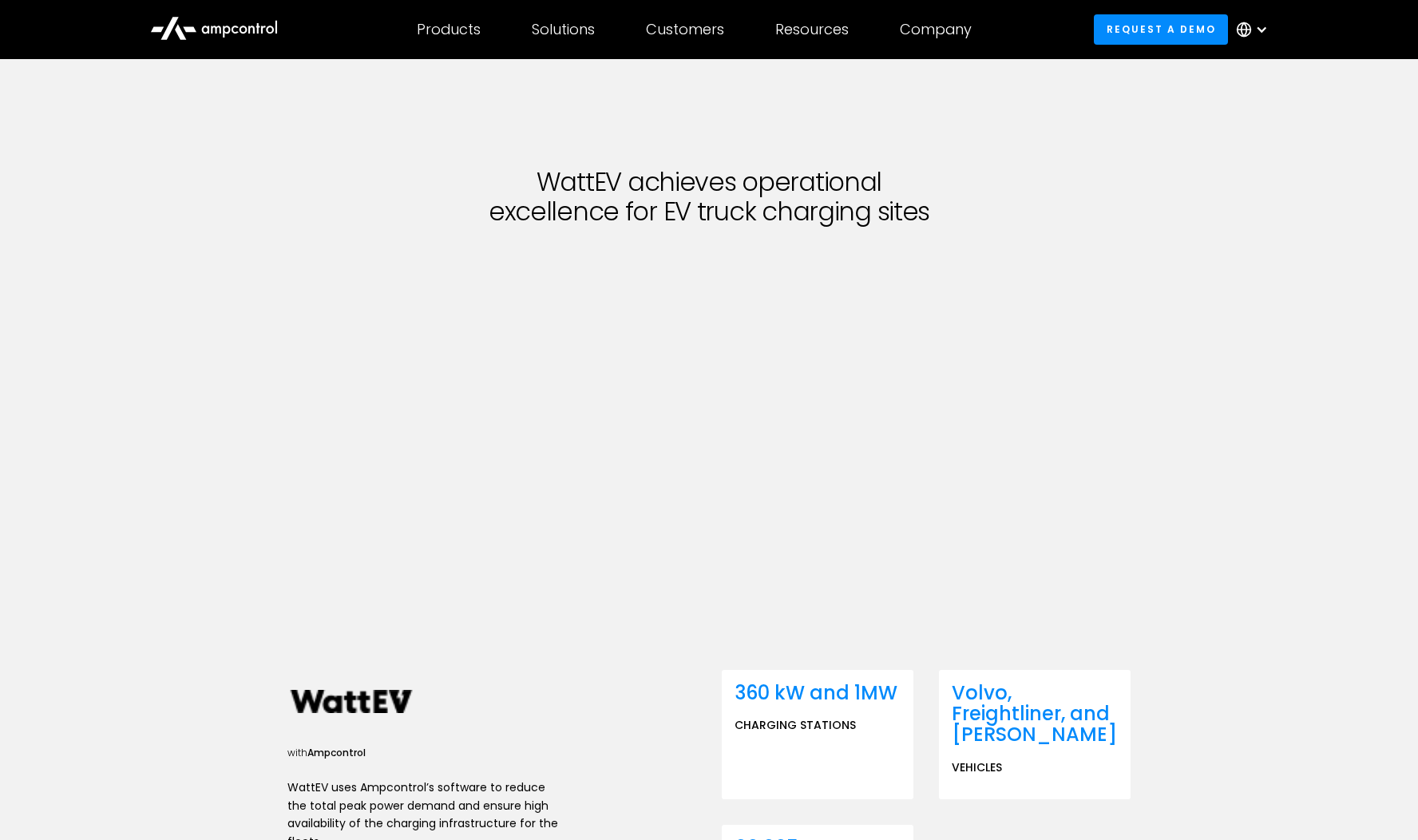 This screenshot has width=1418, height=840. Describe the element at coordinates (563, 29) in the screenshot. I see `div: Solutions` at that location.